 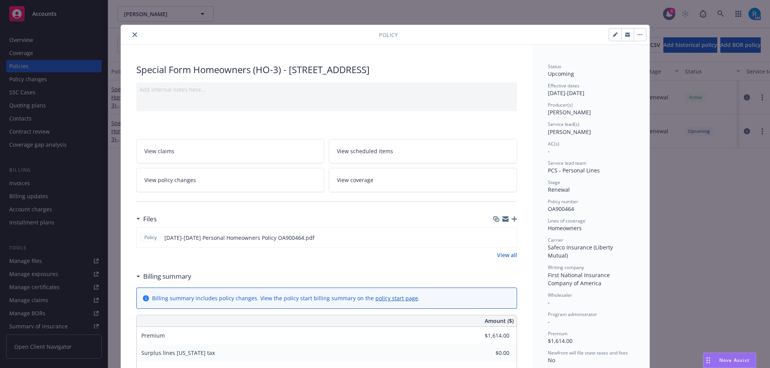 What do you see at coordinates (423, 180) in the screenshot?
I see `a: View coverage` at bounding box center [423, 180].